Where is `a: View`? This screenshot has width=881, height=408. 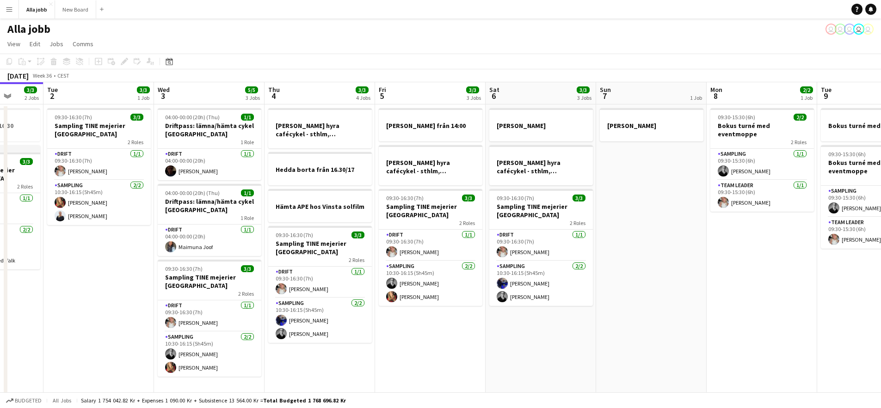
a: View is located at coordinates (14, 44).